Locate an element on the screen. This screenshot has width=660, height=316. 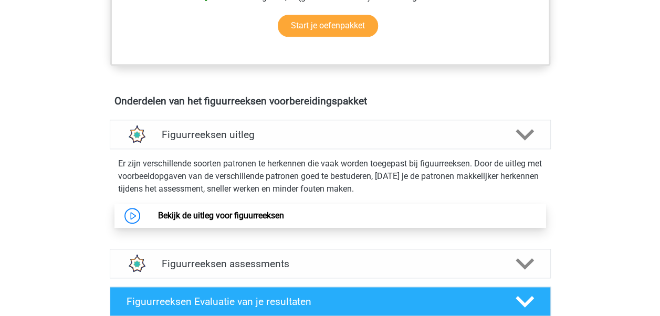
a: uitleg Figuurreeksen uitleg is located at coordinates (330, 134).